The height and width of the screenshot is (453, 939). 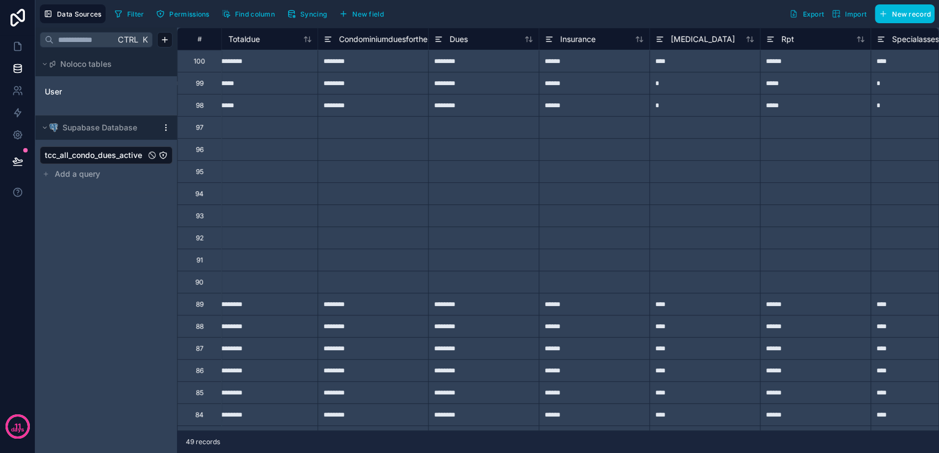 I want to click on span: User, so click(x=53, y=92).